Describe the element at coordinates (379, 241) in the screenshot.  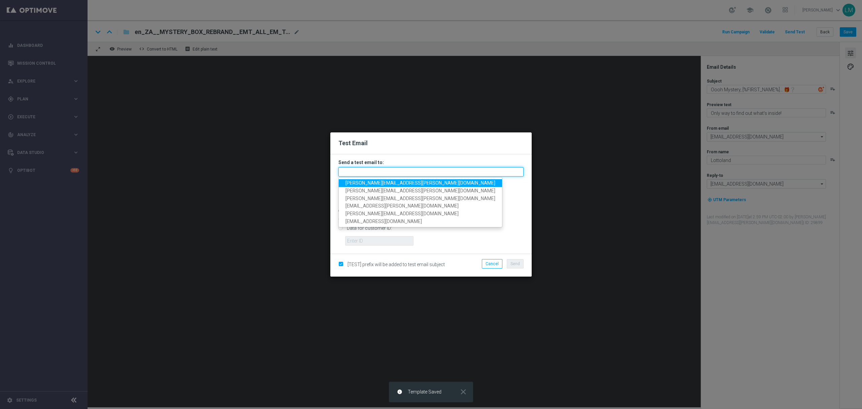
I see `input: Enter ID` at that location.